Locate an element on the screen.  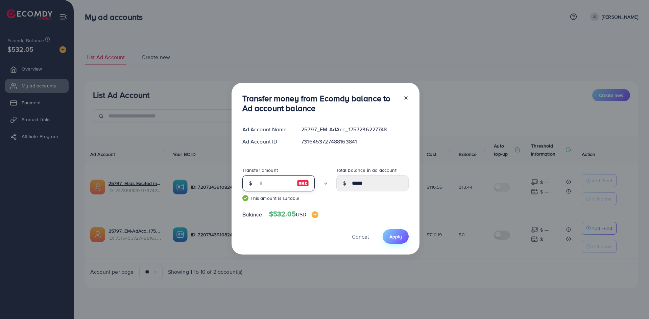
div: Ad Account ID is located at coordinates (266, 142).